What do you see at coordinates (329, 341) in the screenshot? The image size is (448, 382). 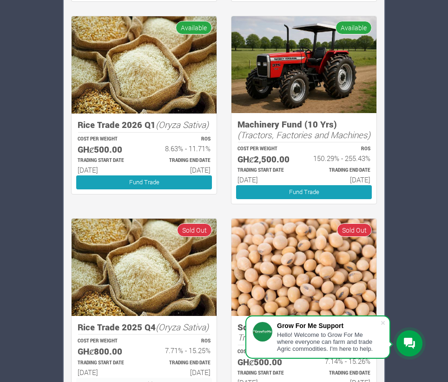 I see `div: Hello! Welcome to Grow For Me where everyone can farm and trade Agric commodities. I'm here to help.` at bounding box center [329, 341].